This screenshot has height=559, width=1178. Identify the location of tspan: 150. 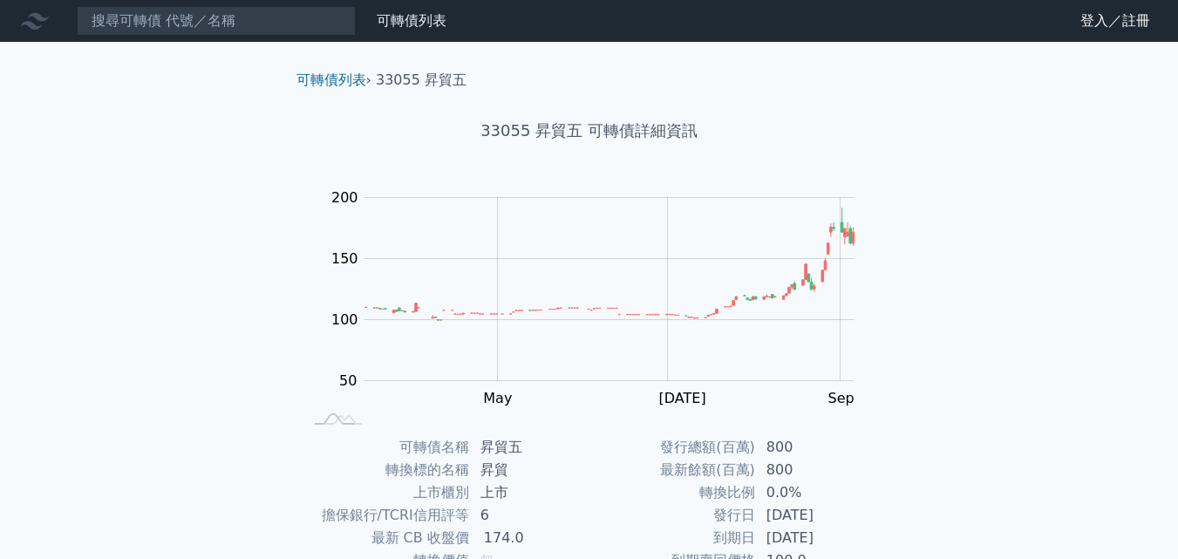
(344, 258).